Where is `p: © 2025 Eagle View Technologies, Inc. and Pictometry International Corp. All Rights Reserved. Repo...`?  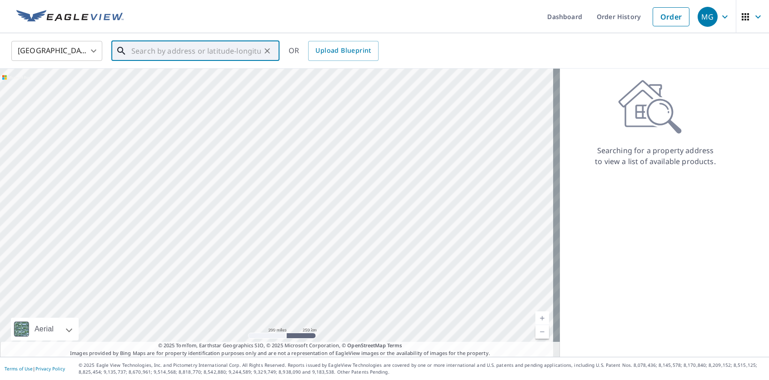
p: © 2025 Eagle View Technologies, Inc. and Pictometry International Corp. All Rights Reserved. Repo... is located at coordinates (421, 369).